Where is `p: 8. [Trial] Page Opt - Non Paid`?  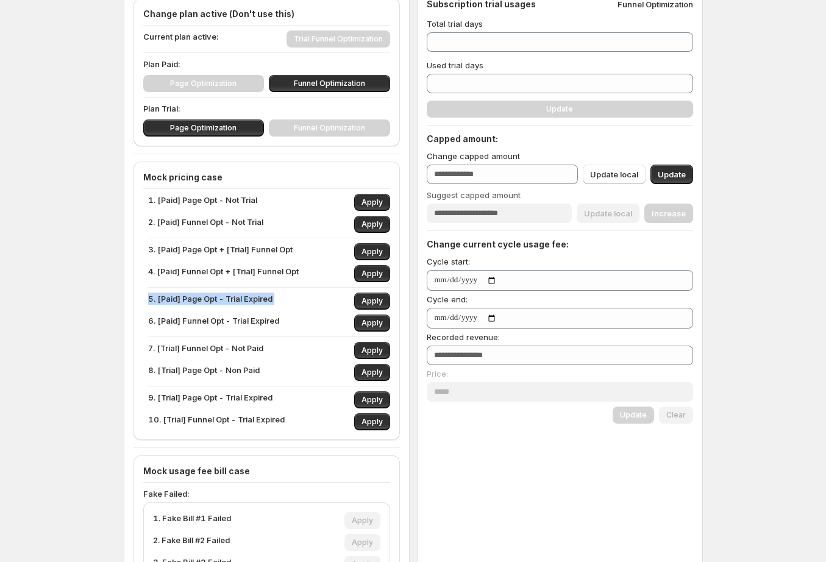
p: 8. [Trial] Page Opt - Non Paid is located at coordinates (204, 373).